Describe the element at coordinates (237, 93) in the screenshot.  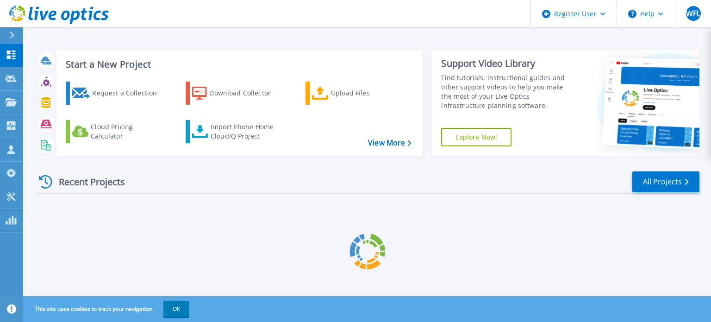
I see `a: Download Collector` at that location.